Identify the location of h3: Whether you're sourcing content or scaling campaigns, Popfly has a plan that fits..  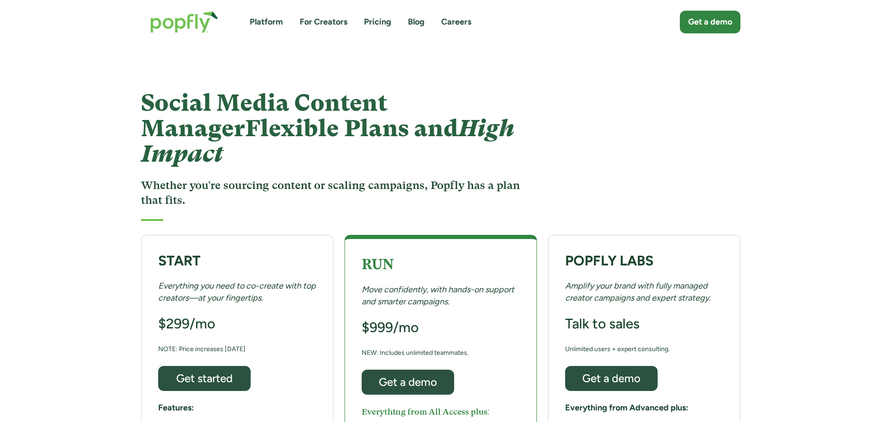
(333, 192).